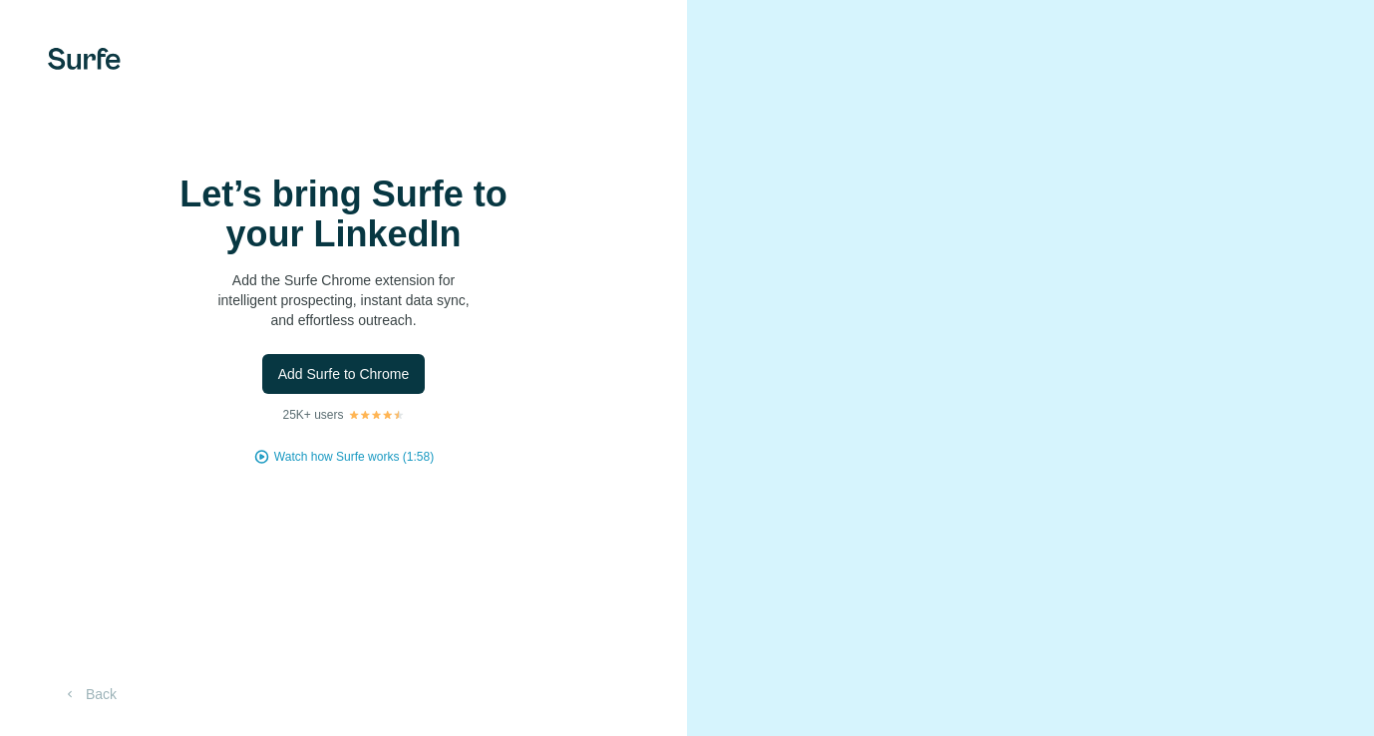 This screenshot has width=1374, height=736. Describe the element at coordinates (344, 374) in the screenshot. I see `button: Add Surfe to Chrome` at that location.